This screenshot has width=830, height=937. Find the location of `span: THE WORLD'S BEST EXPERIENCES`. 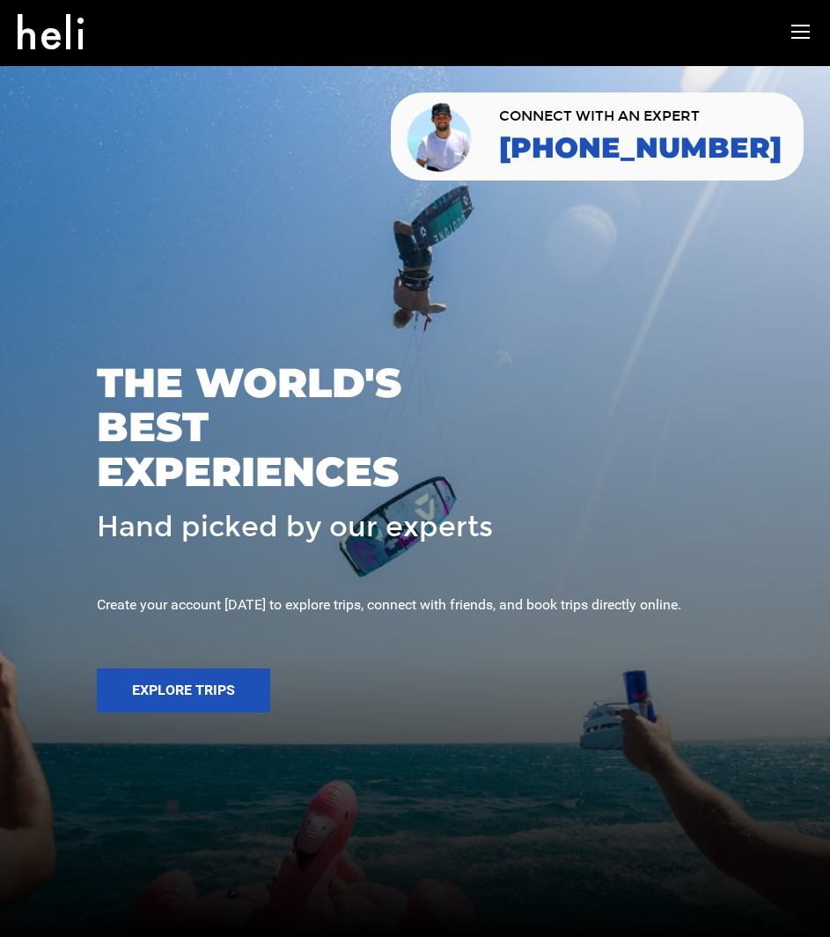

span: THE WORLD'S BEST EXPERIENCES is located at coordinates (249, 428).